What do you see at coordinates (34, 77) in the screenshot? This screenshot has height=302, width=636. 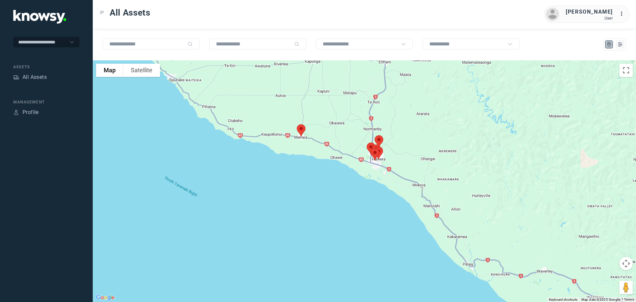 I see `div: All Assets` at bounding box center [34, 77].